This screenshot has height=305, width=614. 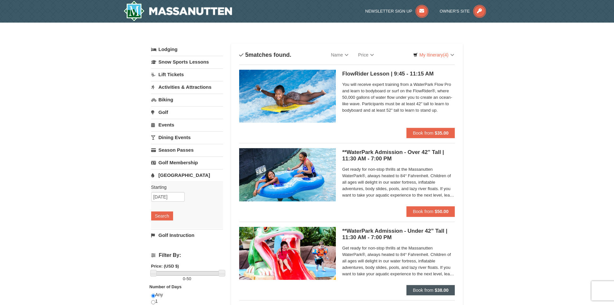 I want to click on a: Snow Sports Lessons, so click(x=187, y=62).